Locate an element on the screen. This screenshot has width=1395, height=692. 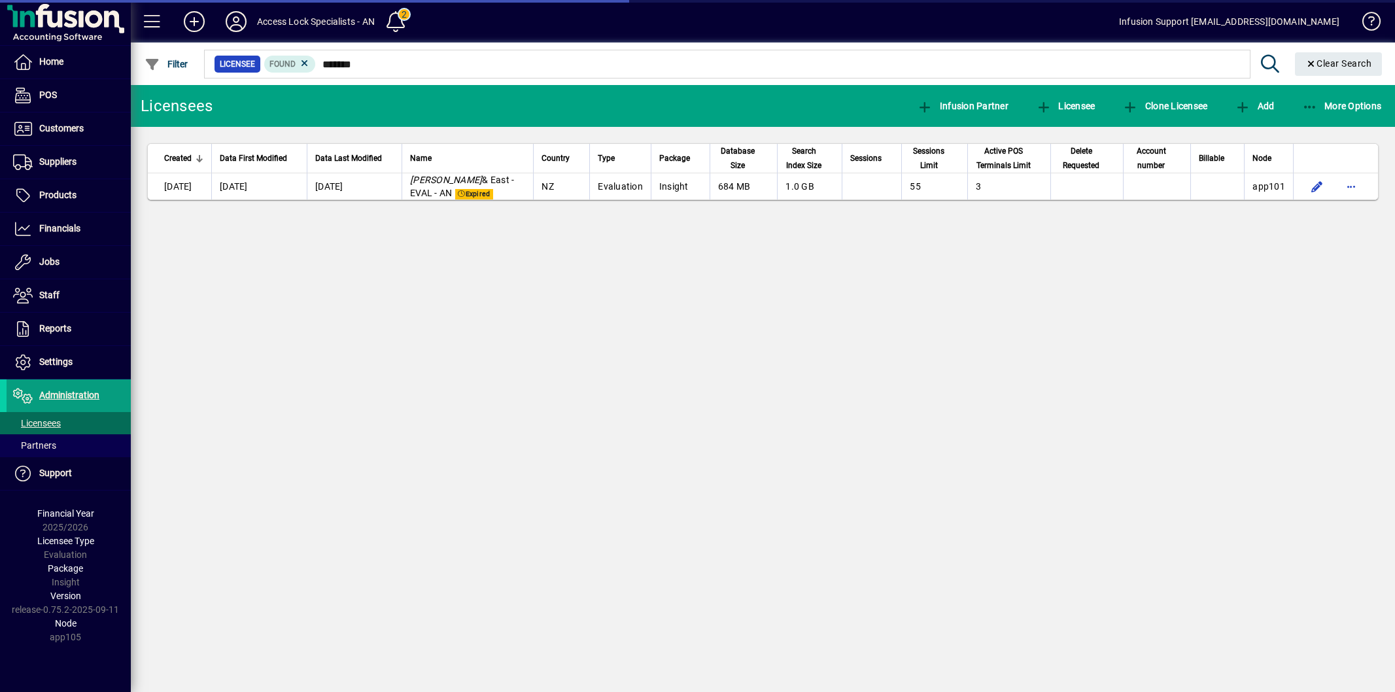
a: Reports is located at coordinates (69, 329).